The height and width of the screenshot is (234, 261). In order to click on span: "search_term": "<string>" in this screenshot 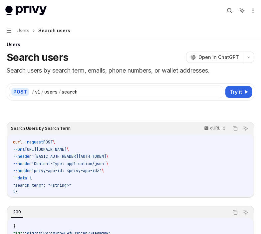, I will do `click(42, 186)`.